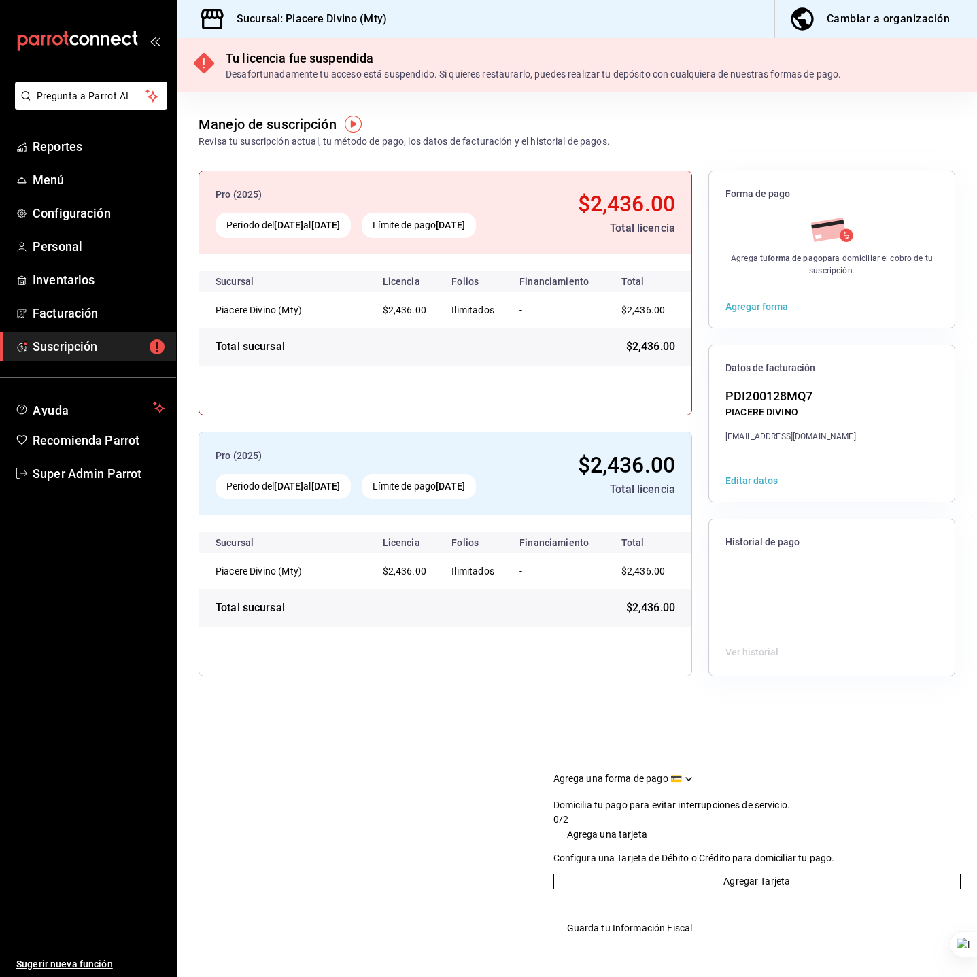 This screenshot has width=977, height=977. What do you see at coordinates (91, 96) in the screenshot?
I see `button: Pregunta a Parrot AI` at bounding box center [91, 96].